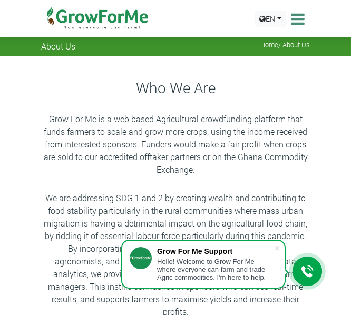 The image size is (351, 315). What do you see at coordinates (175, 88) in the screenshot?
I see `h3: Who We Are` at bounding box center [175, 88].